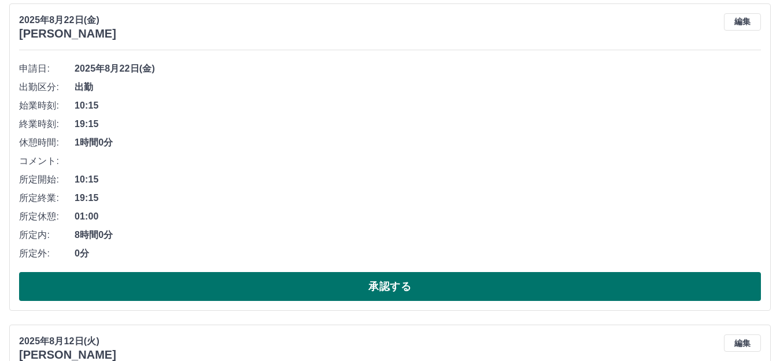 This screenshot has width=780, height=361. What do you see at coordinates (417, 217) in the screenshot?
I see `span: 01:00` at bounding box center [417, 217].